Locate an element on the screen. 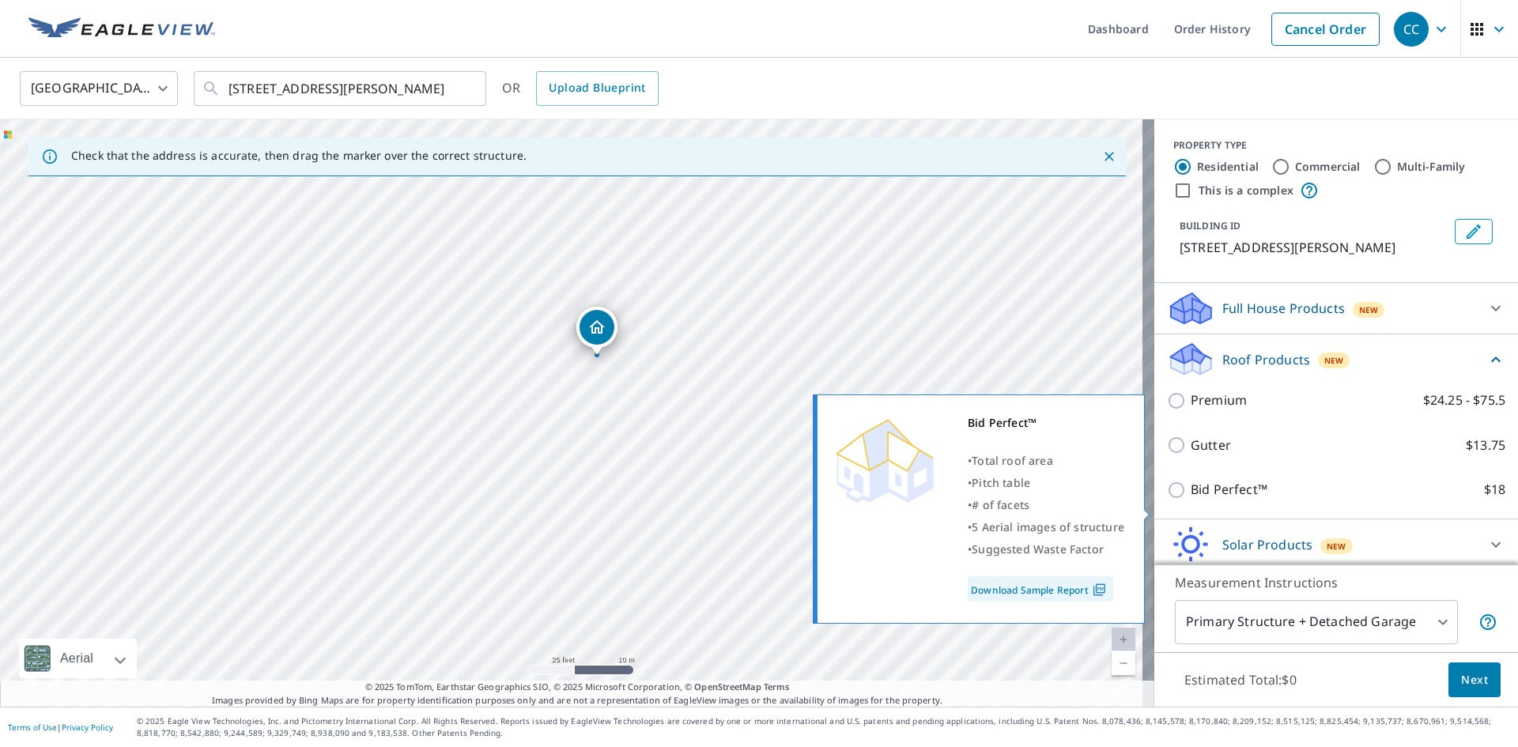 The height and width of the screenshot is (747, 1518). p: BUILDING ID is located at coordinates (1210, 225).